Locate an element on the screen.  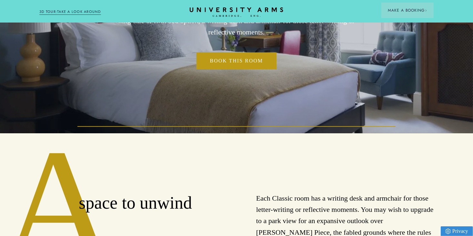
img: Arrow icon is located at coordinates (426, 10).